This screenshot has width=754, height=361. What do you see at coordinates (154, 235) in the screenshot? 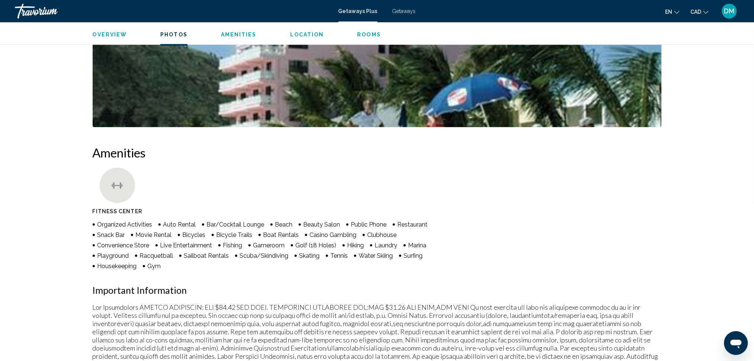
I see `span: Movie Rental` at bounding box center [154, 235].